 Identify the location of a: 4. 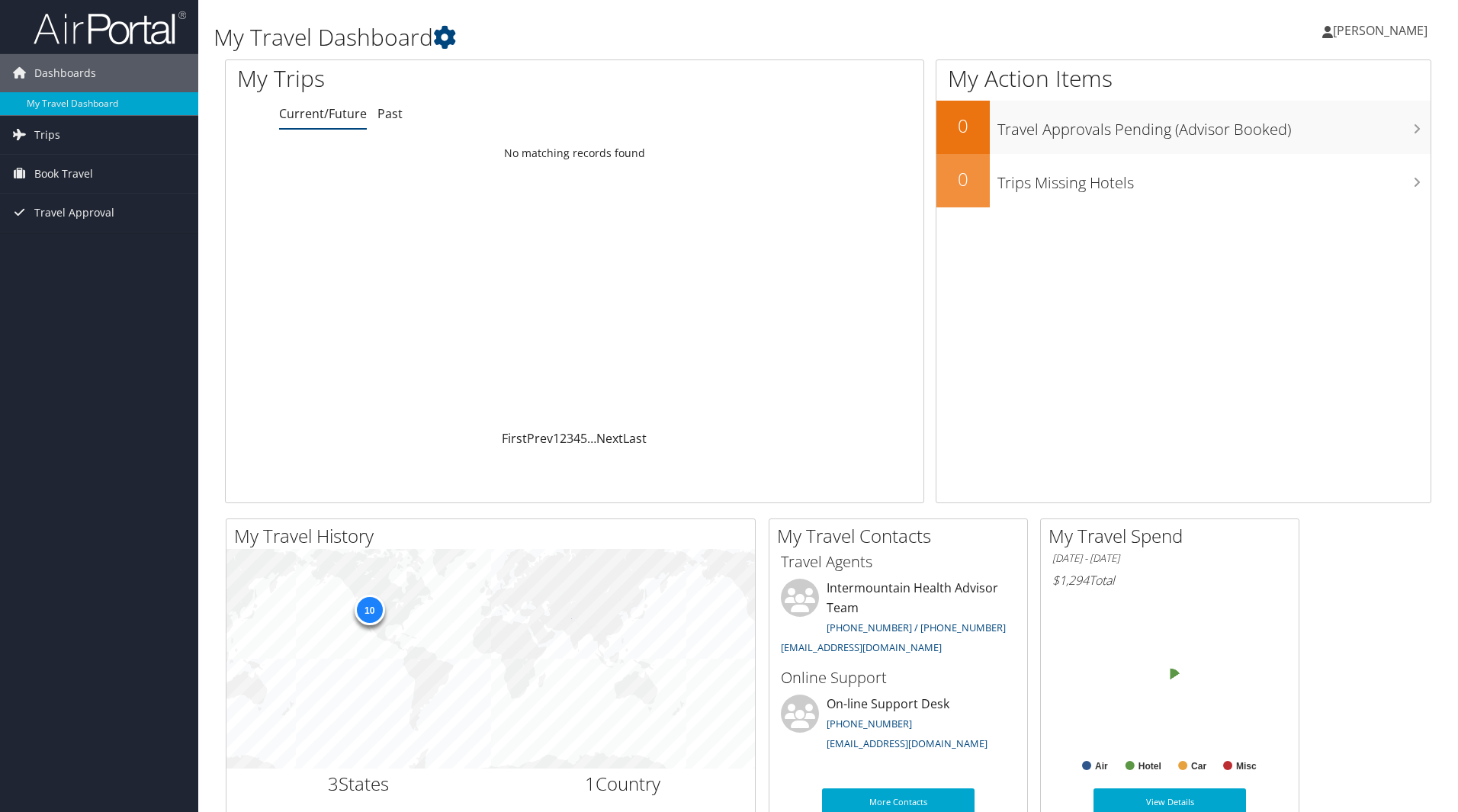
(576, 439).